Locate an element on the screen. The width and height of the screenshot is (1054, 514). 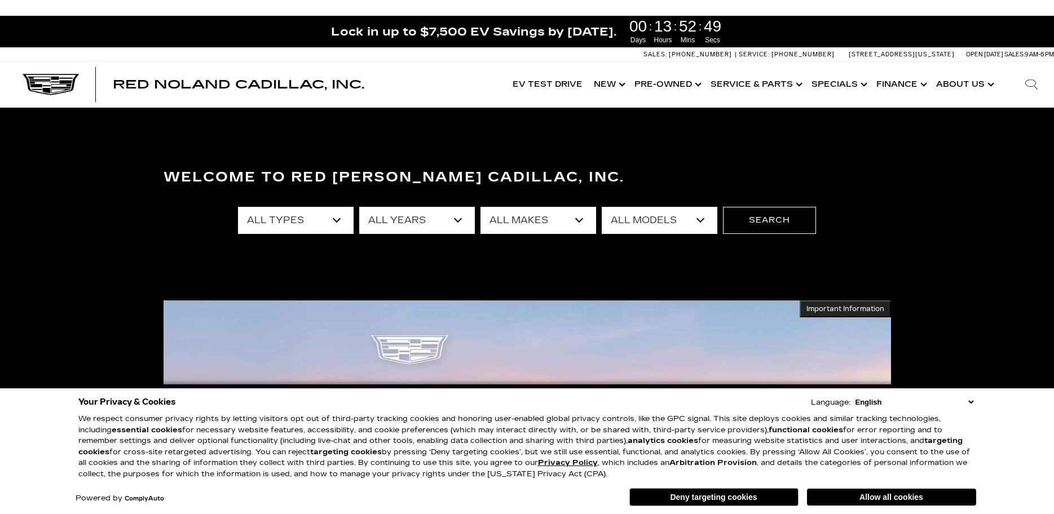
div: Language: is located at coordinates (830, 403).